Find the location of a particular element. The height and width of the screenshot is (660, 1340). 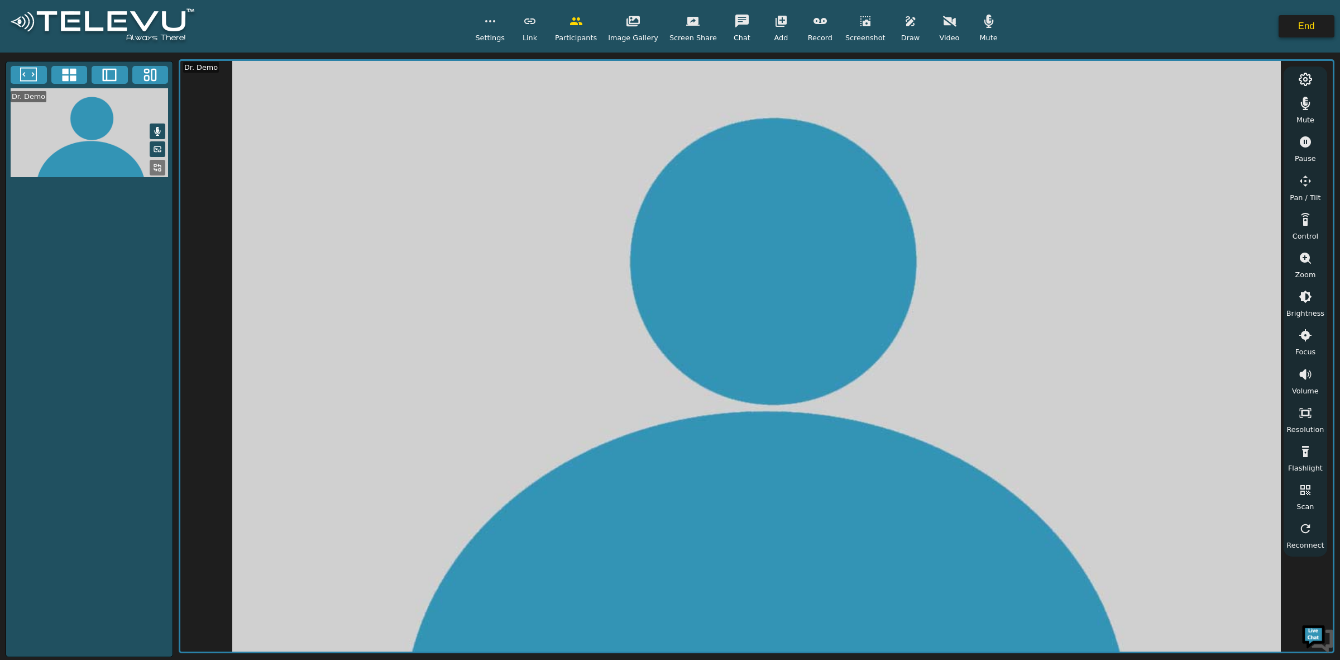

button: Replace Feed is located at coordinates (157, 168).